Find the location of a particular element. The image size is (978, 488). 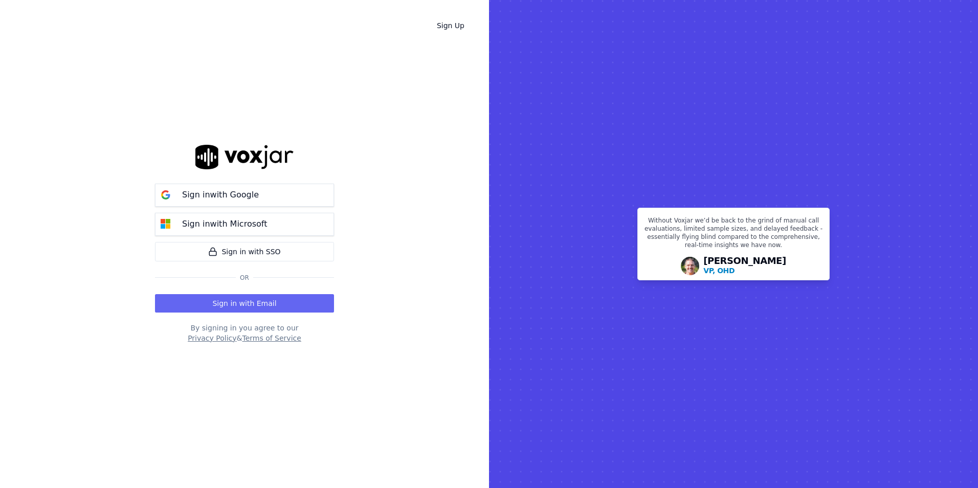

button: Terms of Service is located at coordinates (271, 338).